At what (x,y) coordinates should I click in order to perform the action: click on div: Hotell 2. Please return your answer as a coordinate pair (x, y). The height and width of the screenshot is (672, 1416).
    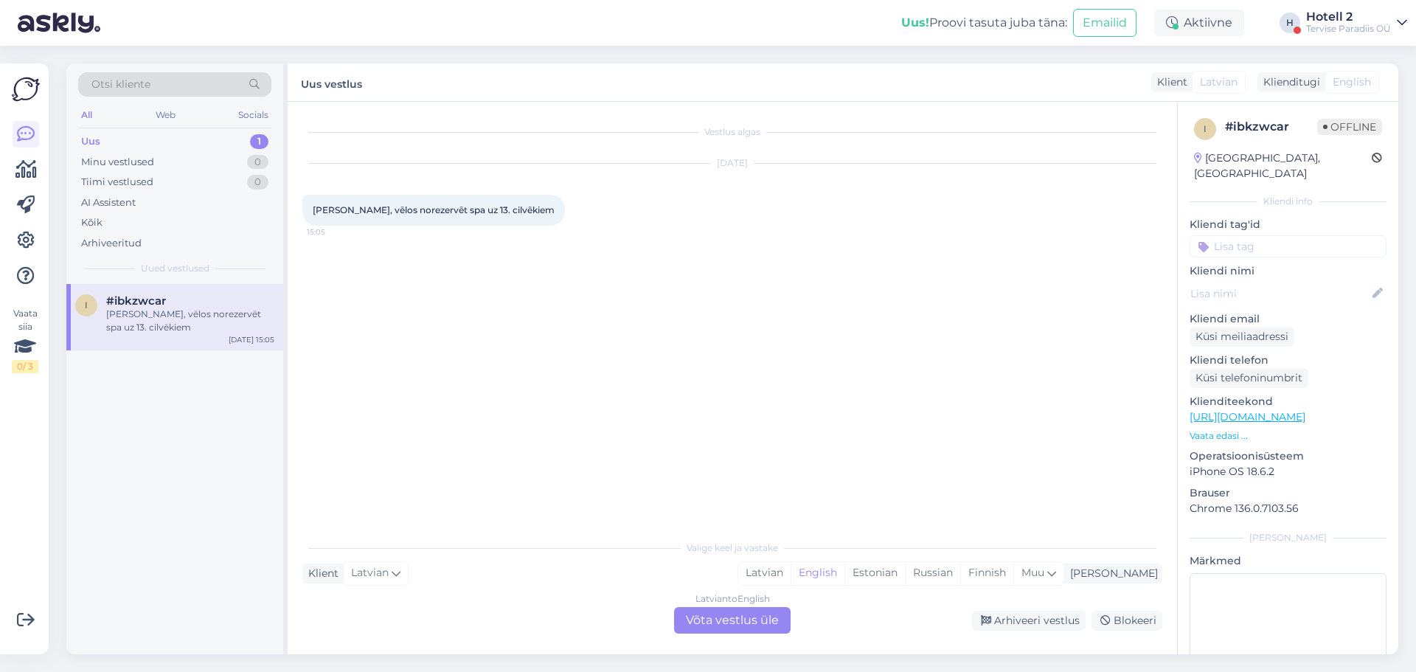
    Looking at the image, I should click on (1348, 17).